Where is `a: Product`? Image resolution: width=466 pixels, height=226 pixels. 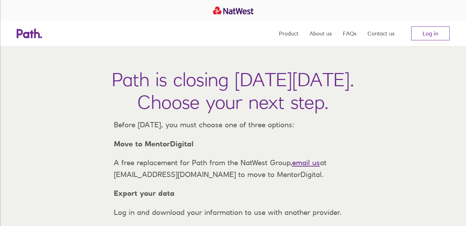
a: Product is located at coordinates (289, 33).